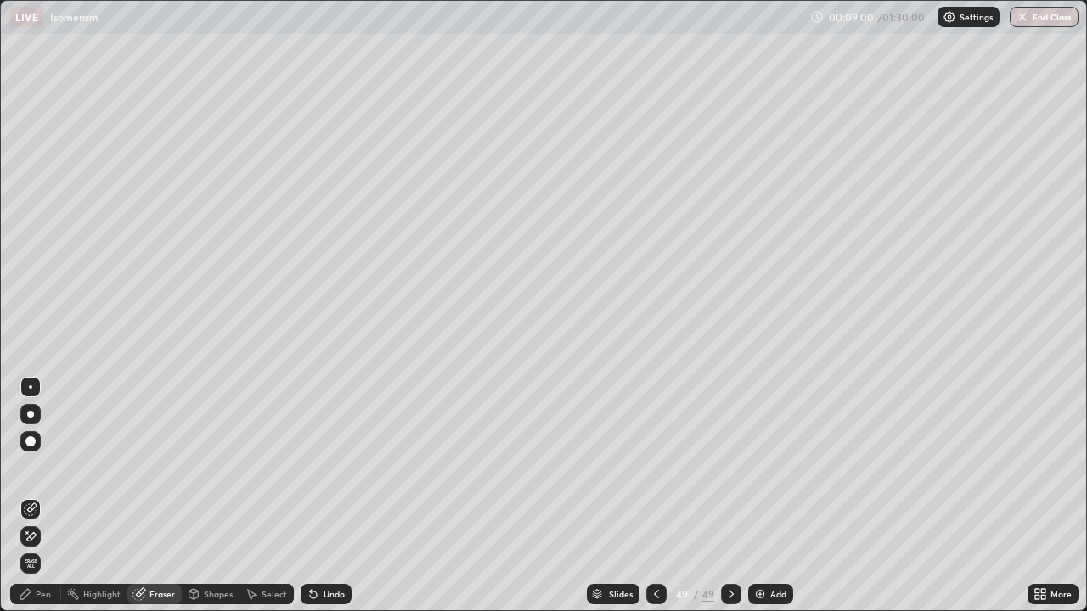  Describe the element at coordinates (43, 594) in the screenshot. I see `div: Pen` at that location.